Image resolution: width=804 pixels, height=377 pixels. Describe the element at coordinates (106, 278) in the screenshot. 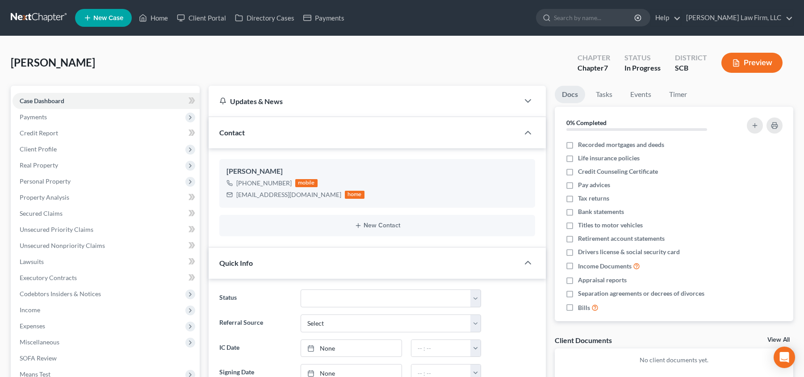

I see `a: Executory Contracts` at that location.